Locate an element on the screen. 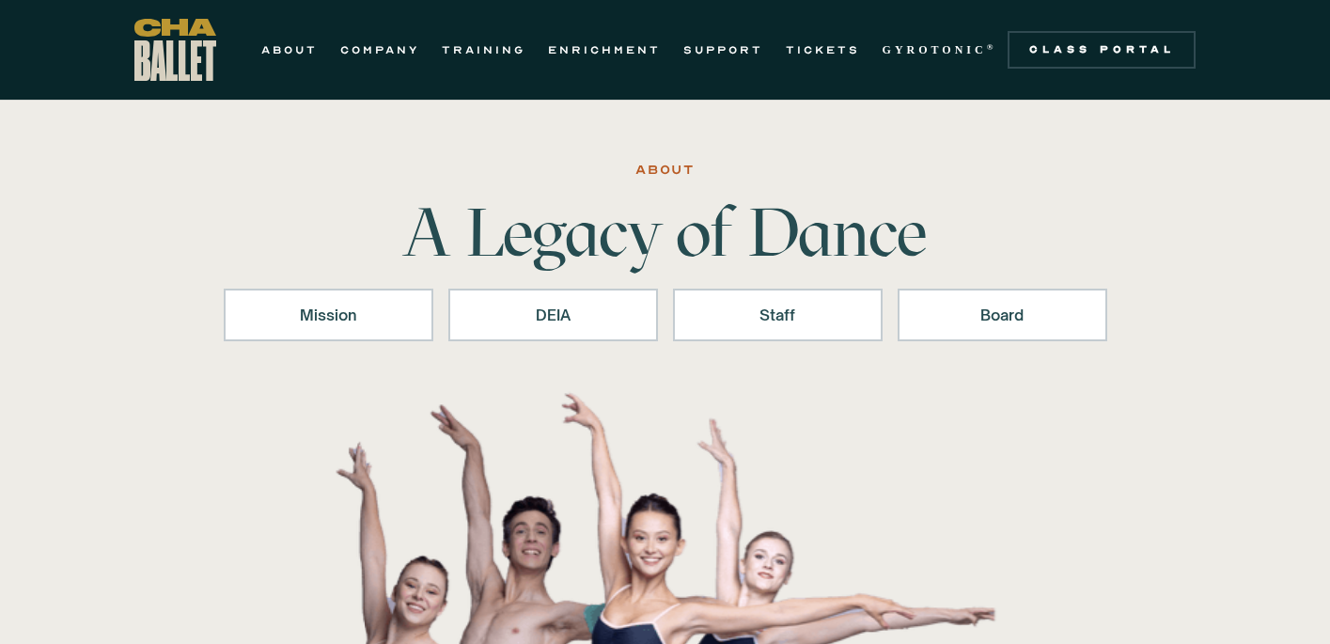 The height and width of the screenshot is (644, 1330). div: Mission is located at coordinates (328, 315).